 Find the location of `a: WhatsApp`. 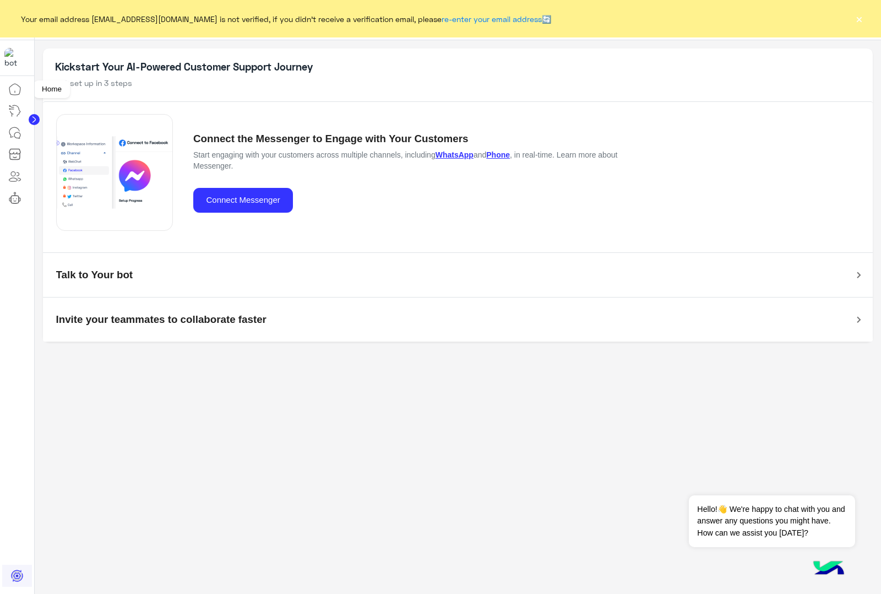

a: WhatsApp is located at coordinates (454, 155).